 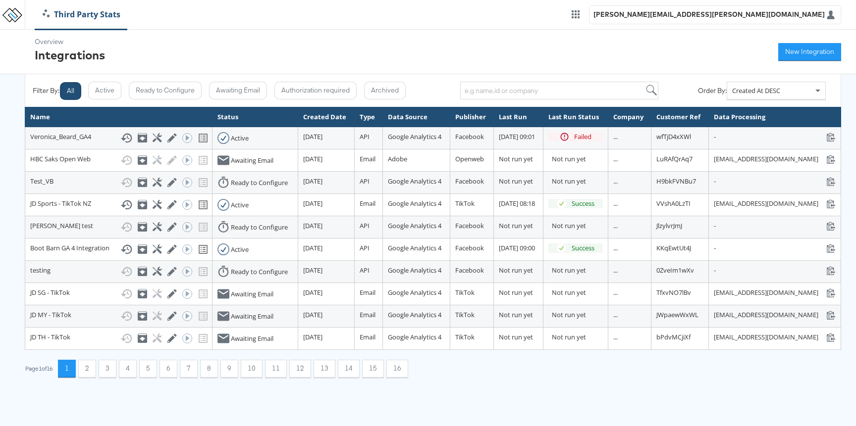 What do you see at coordinates (679, 117) in the screenshot?
I see `th: Customer Ref` at bounding box center [679, 117].